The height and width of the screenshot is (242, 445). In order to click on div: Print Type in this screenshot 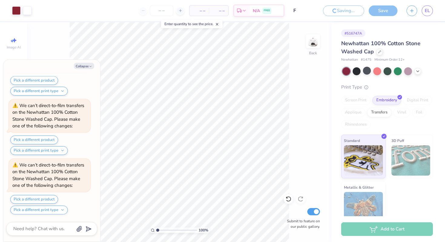, I will do `click(387, 87)`.